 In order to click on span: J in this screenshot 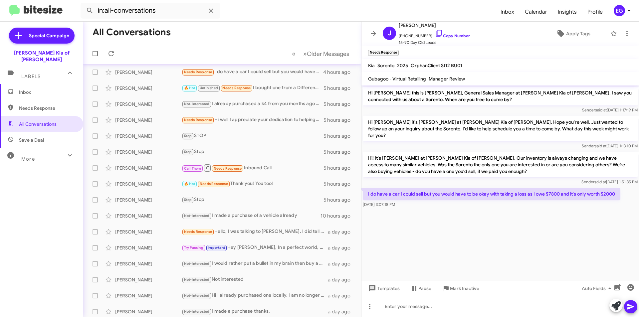, I will do `click(389, 33)`.